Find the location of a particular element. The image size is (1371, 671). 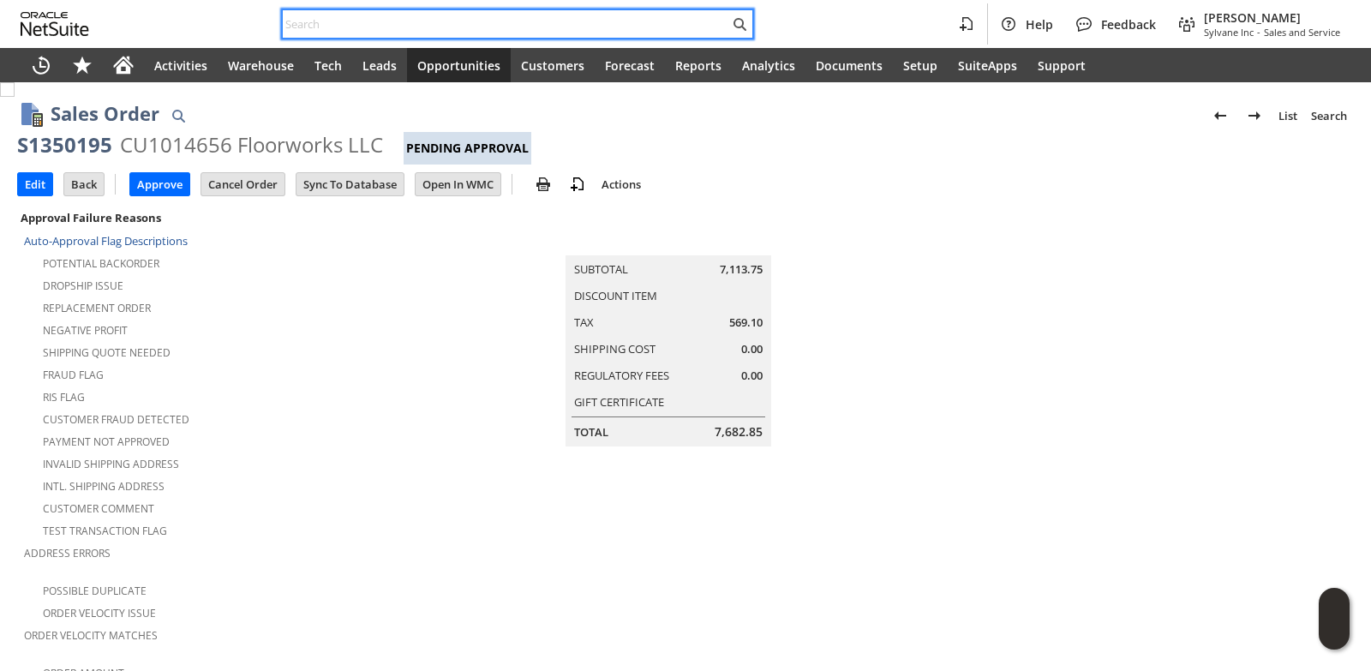

a: Opportunities is located at coordinates (459, 65).